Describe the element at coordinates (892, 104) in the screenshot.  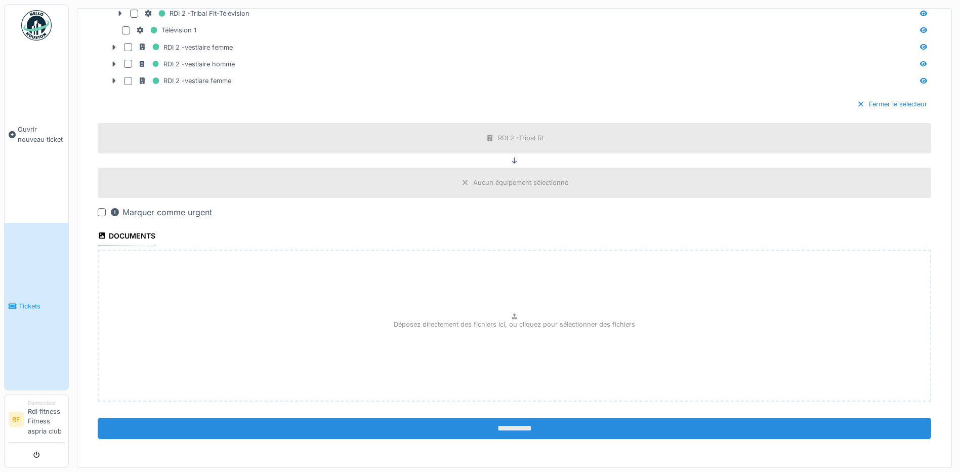
I see `div: Fermer le sélecteur` at that location.